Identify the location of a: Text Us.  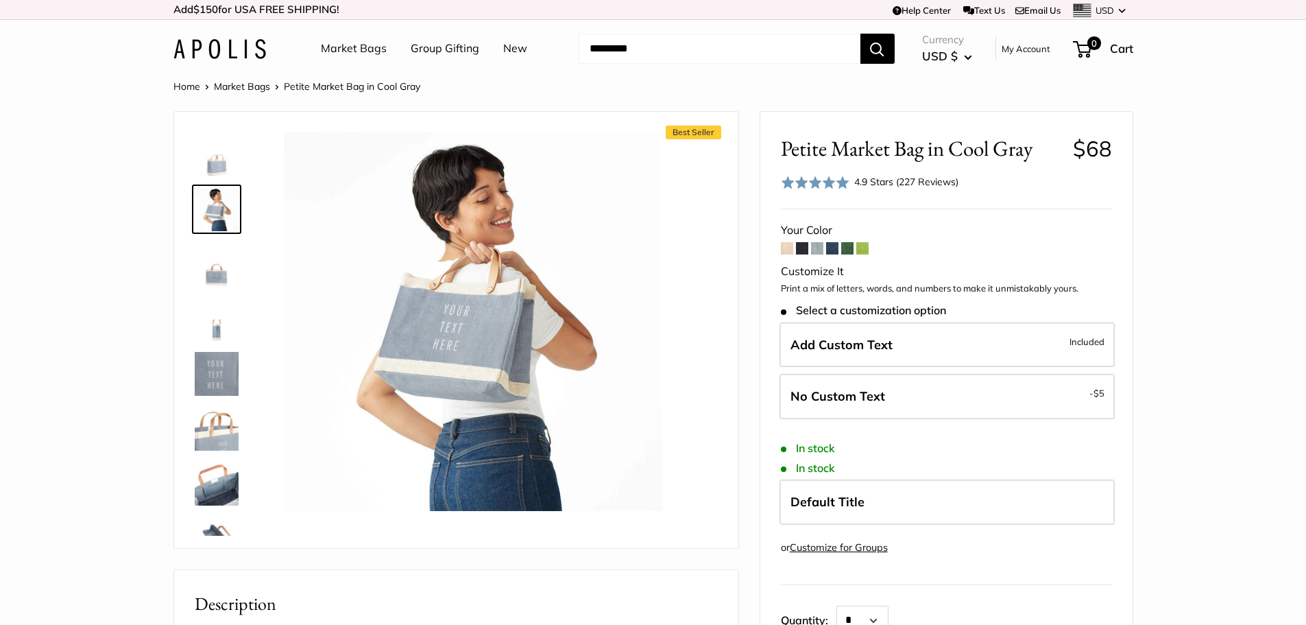
(984, 10).